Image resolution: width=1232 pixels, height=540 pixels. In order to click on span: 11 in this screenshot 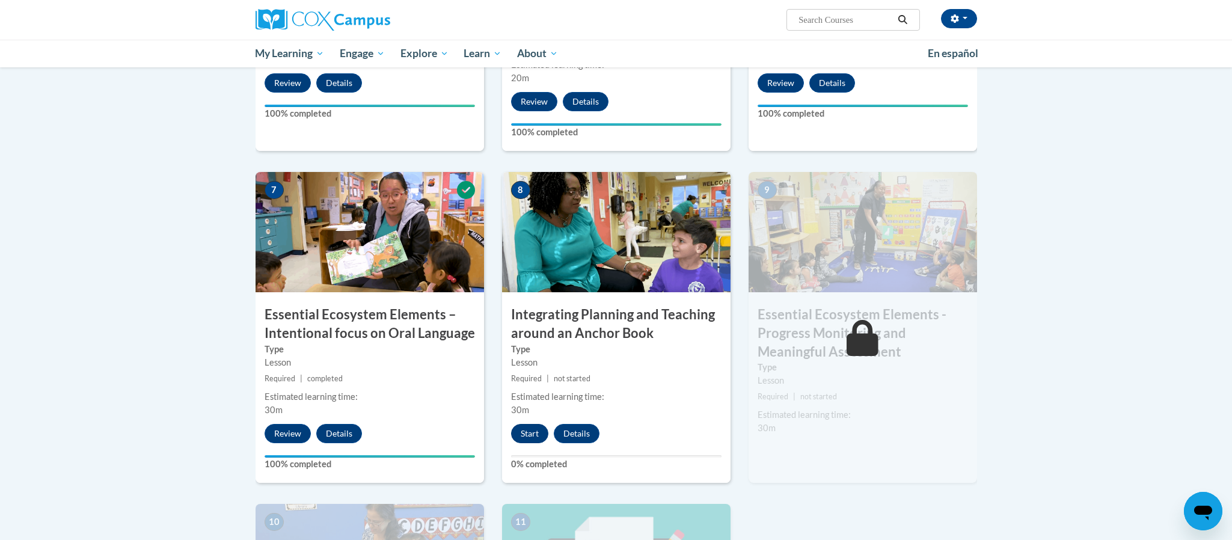, I will do `click(520, 522)`.